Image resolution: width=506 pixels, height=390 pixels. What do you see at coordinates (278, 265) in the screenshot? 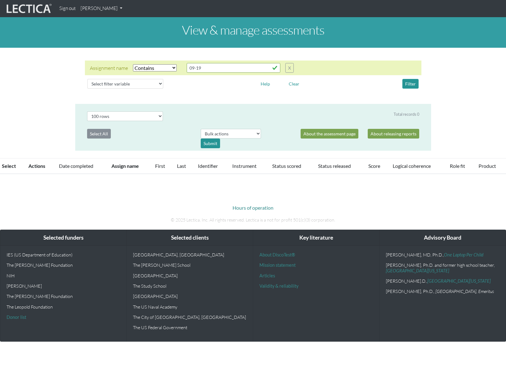
I see `a: Mission statement` at bounding box center [278, 265].